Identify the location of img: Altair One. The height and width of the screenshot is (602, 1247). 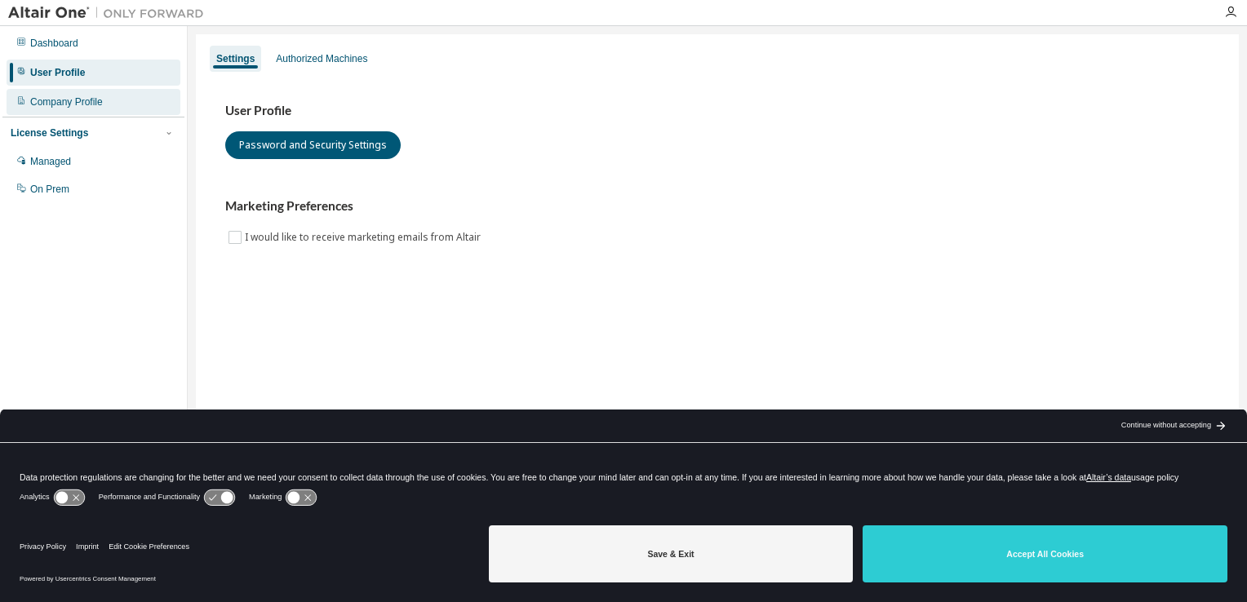
(110, 13).